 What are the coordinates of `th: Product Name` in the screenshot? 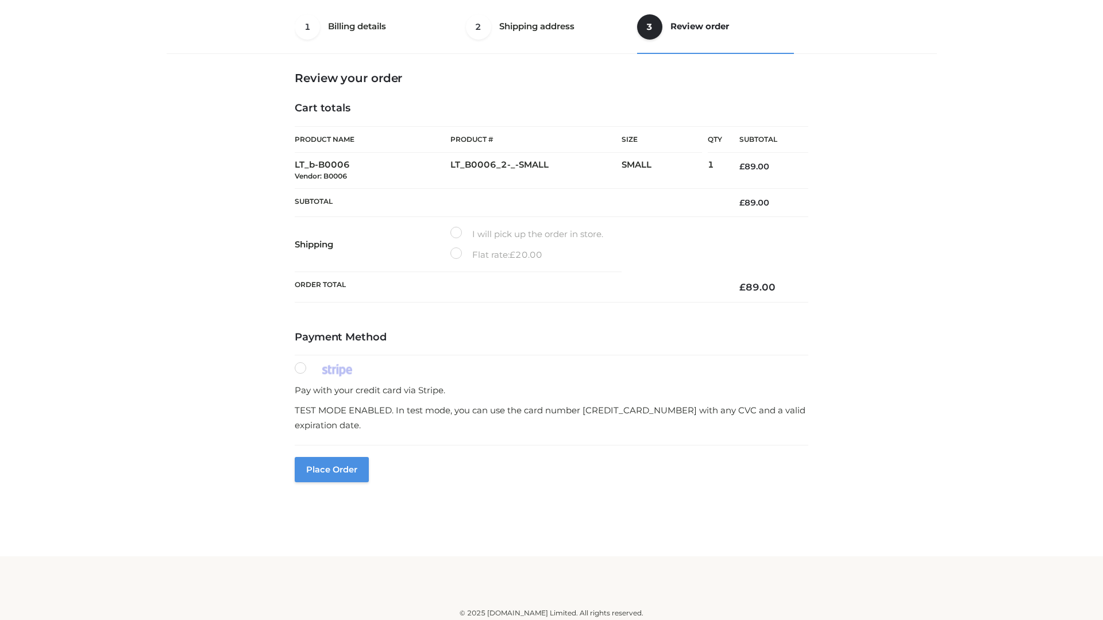 It's located at (372, 140).